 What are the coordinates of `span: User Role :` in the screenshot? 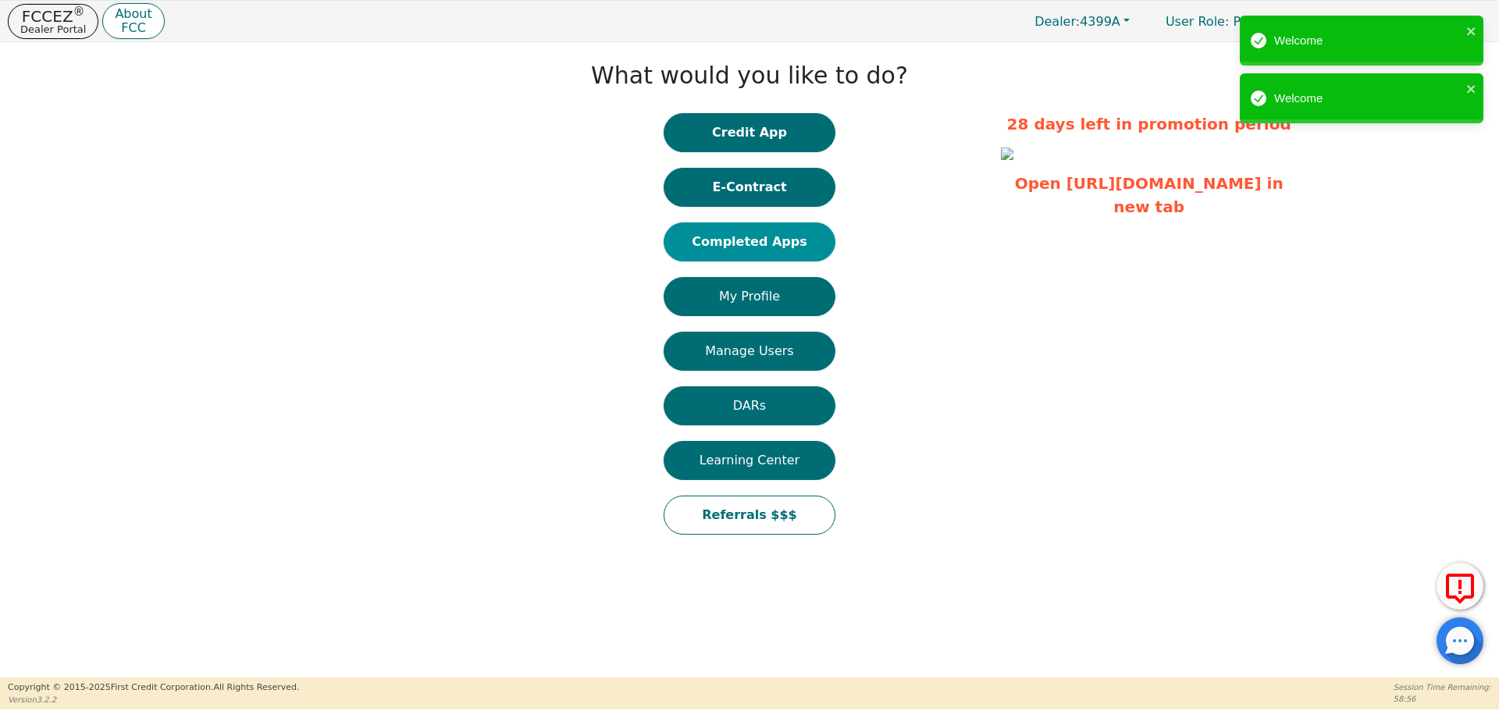 It's located at (1197, 21).